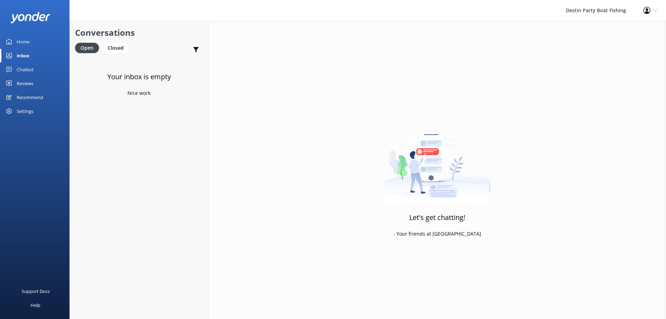  I want to click on a: Open, so click(89, 48).